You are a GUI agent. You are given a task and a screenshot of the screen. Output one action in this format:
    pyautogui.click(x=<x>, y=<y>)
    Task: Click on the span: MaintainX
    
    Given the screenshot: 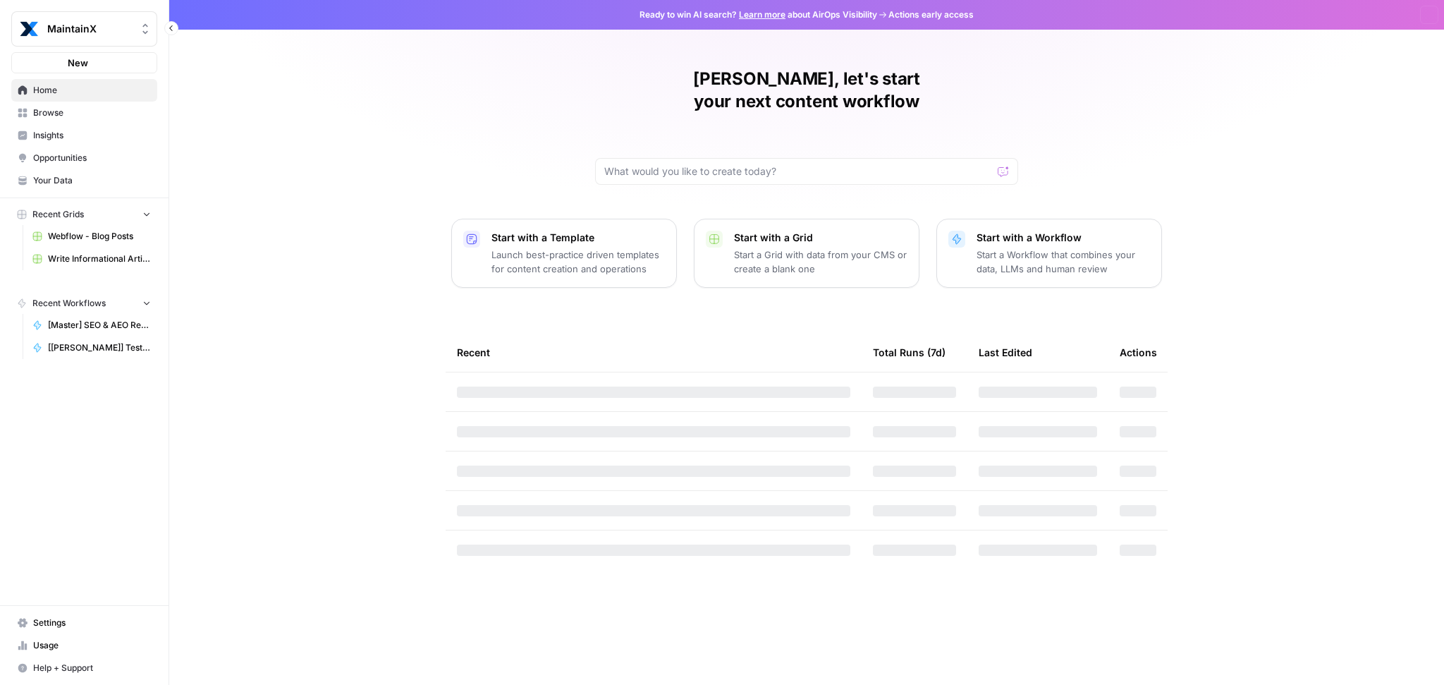 What is the action you would take?
    pyautogui.click(x=90, y=29)
    